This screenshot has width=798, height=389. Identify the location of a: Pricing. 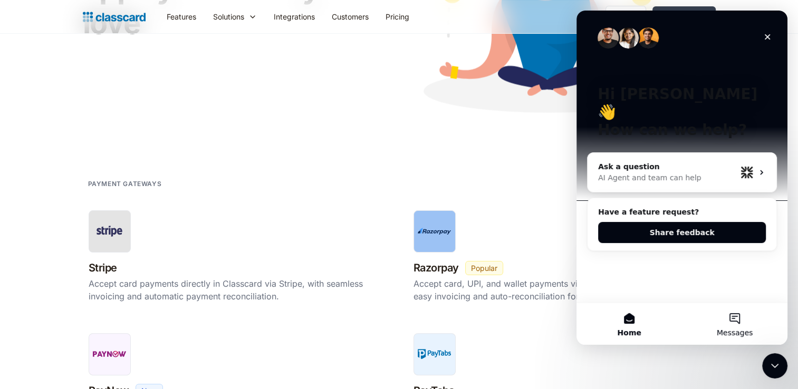
(397, 16).